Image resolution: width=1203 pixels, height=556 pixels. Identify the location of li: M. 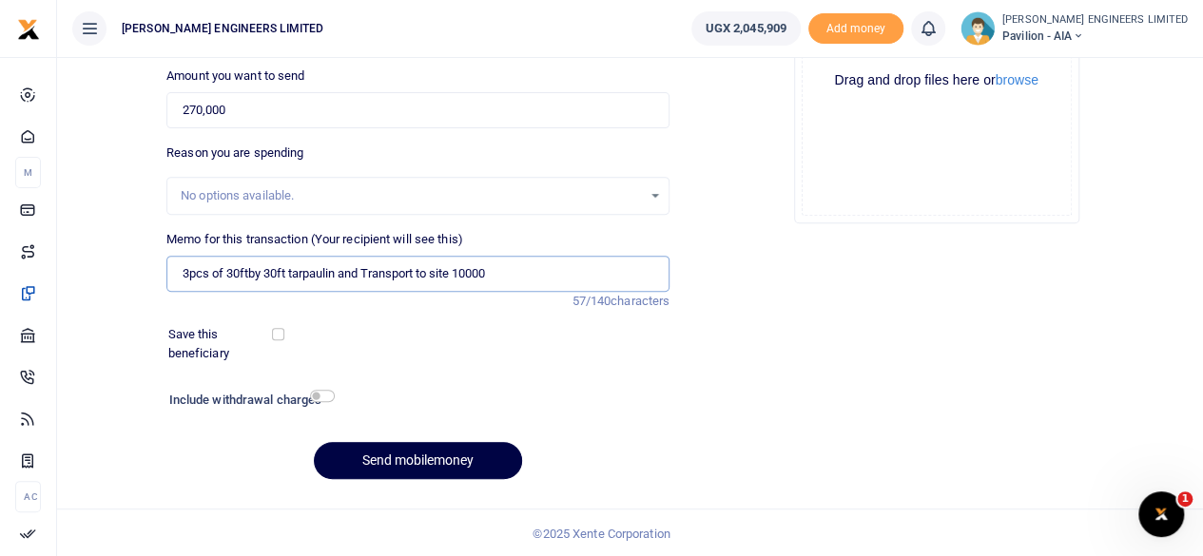
(28, 172).